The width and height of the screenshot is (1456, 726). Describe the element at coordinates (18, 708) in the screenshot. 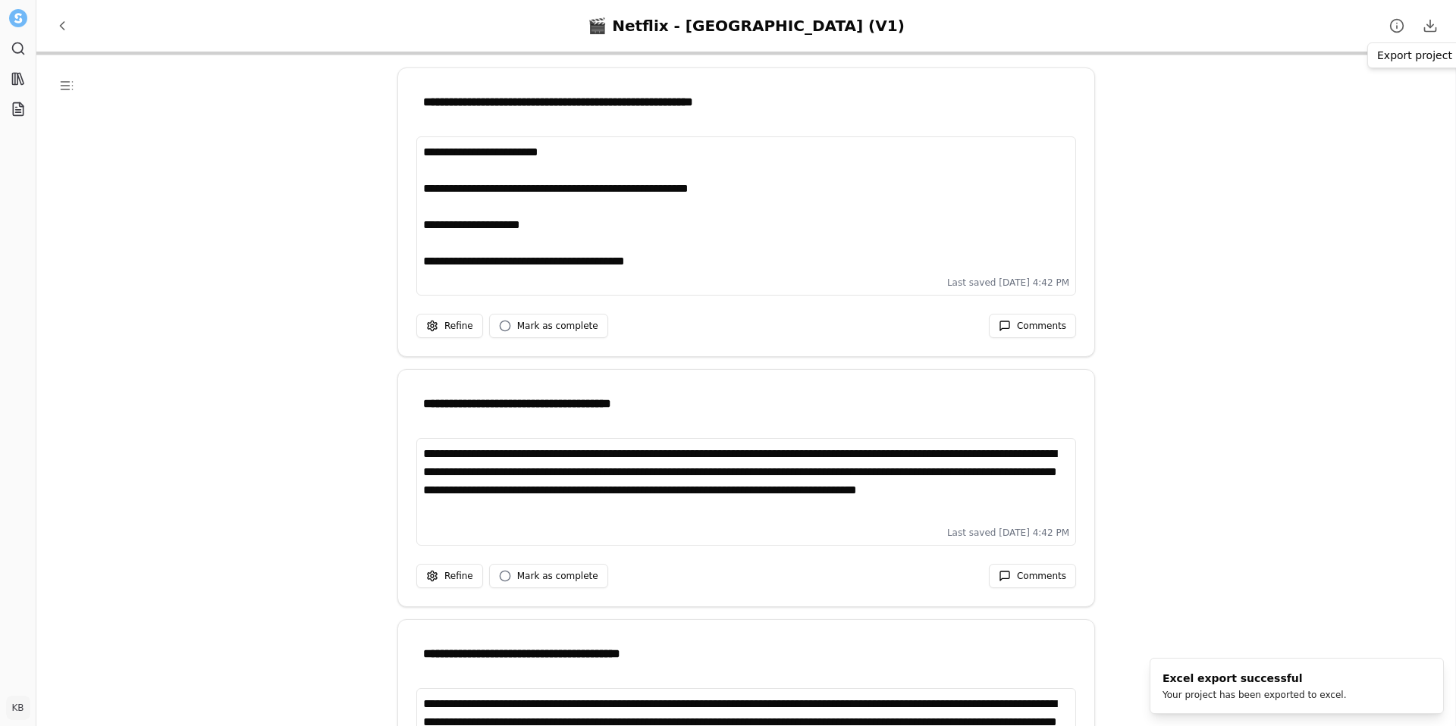

I see `button: KB` at that location.